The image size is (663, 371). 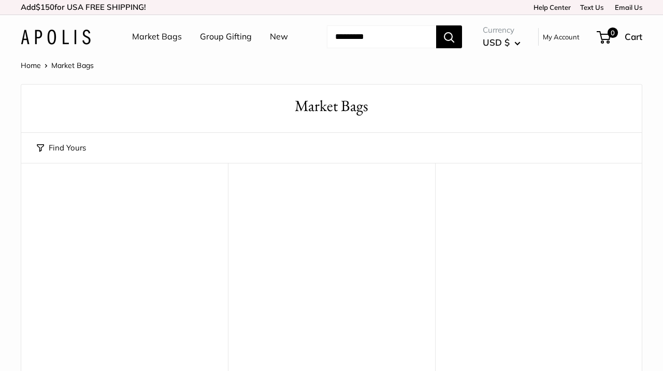 I want to click on a: My Account, so click(x=561, y=37).